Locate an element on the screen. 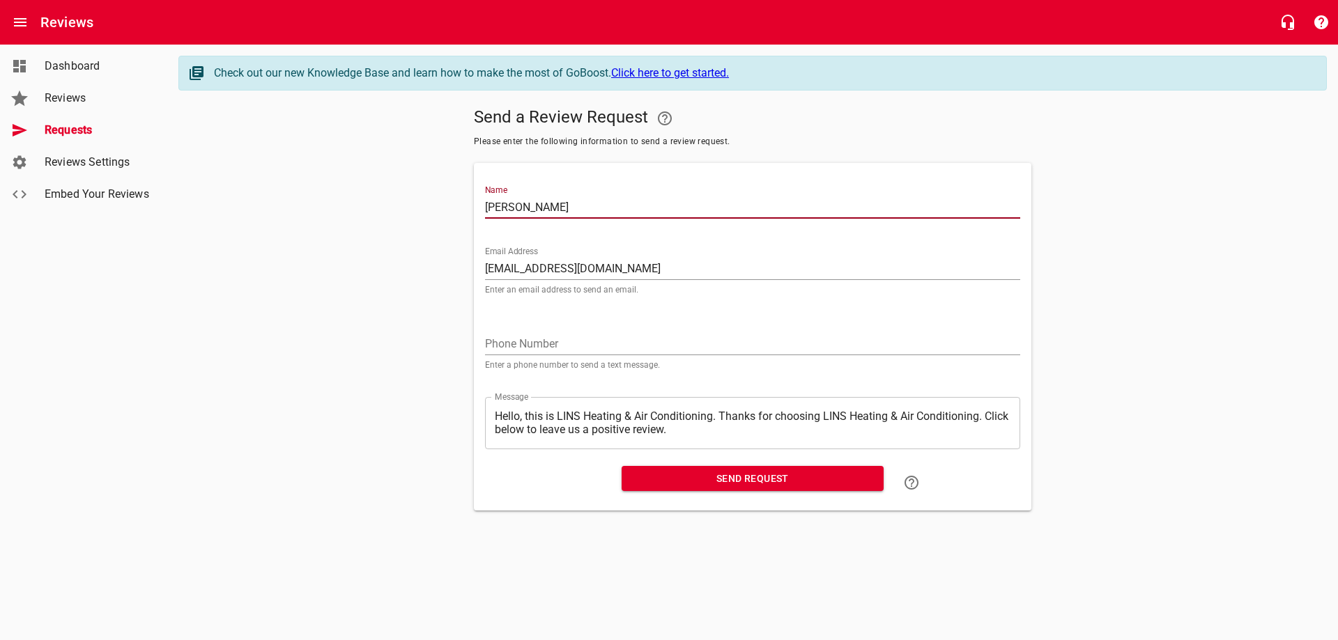 Image resolution: width=1338 pixels, height=640 pixels. a: Click here to get started. is located at coordinates (670, 72).